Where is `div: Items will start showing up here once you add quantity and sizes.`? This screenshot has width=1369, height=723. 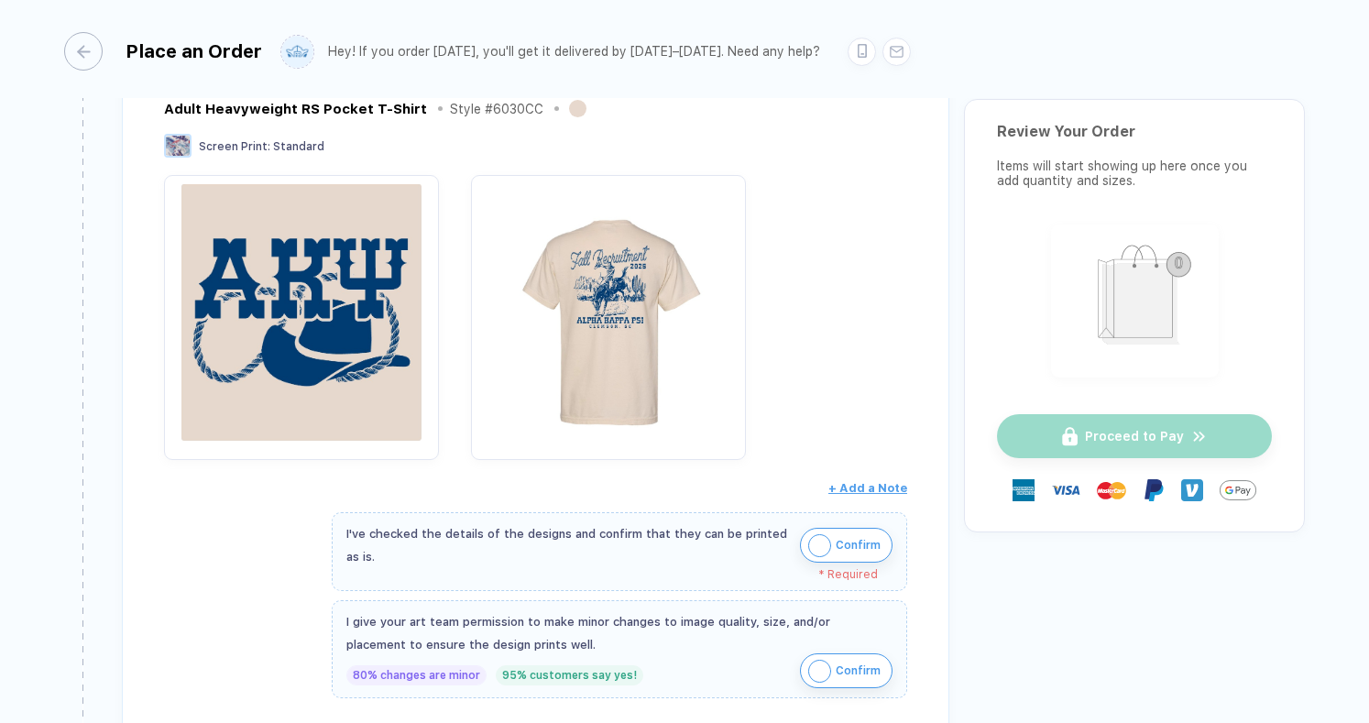
div: Items will start showing up here once you add quantity and sizes. is located at coordinates (1135, 173).